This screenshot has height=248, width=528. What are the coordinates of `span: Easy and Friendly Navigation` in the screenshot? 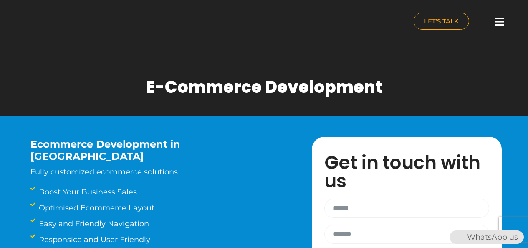 It's located at (93, 223).